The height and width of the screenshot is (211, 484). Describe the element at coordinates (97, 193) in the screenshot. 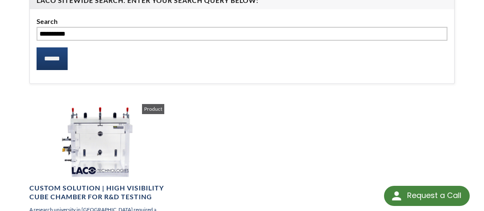

I see `h4: Custom Solution | High Visibility Cube Chamber for R&D Testing` at that location.